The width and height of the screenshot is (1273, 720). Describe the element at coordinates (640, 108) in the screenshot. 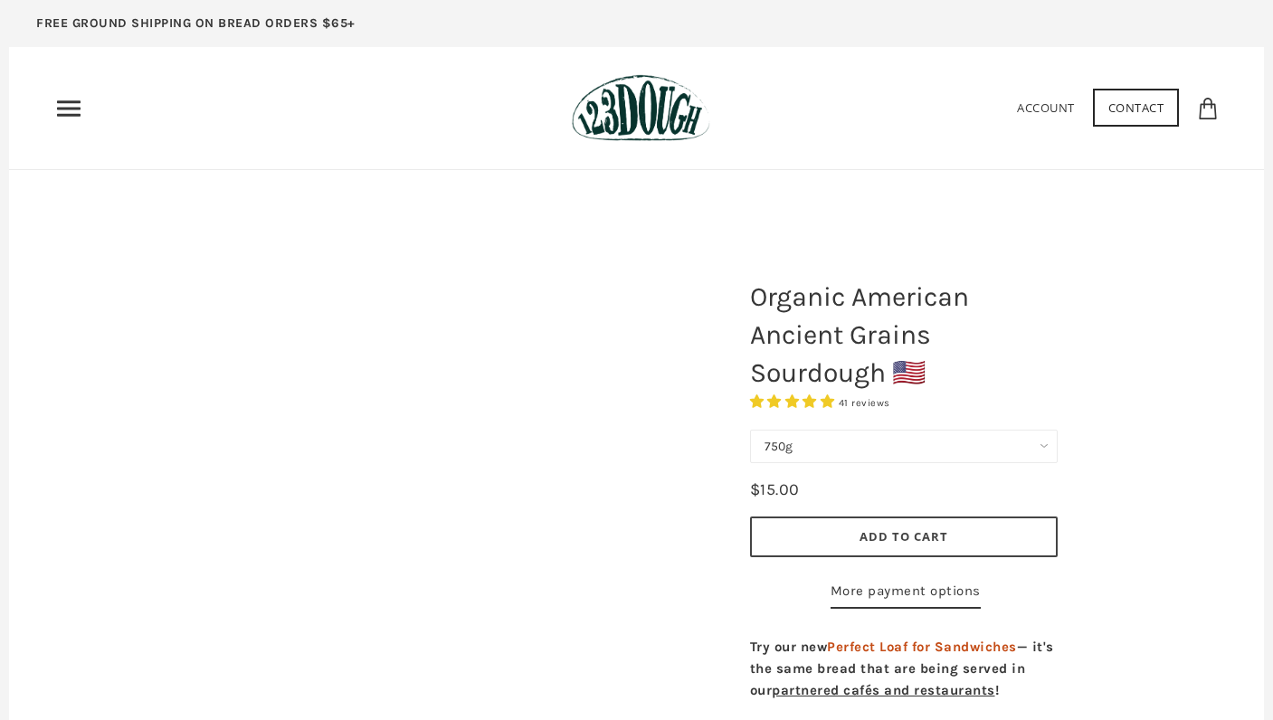

I see `img: 123Dough Bakery` at that location.